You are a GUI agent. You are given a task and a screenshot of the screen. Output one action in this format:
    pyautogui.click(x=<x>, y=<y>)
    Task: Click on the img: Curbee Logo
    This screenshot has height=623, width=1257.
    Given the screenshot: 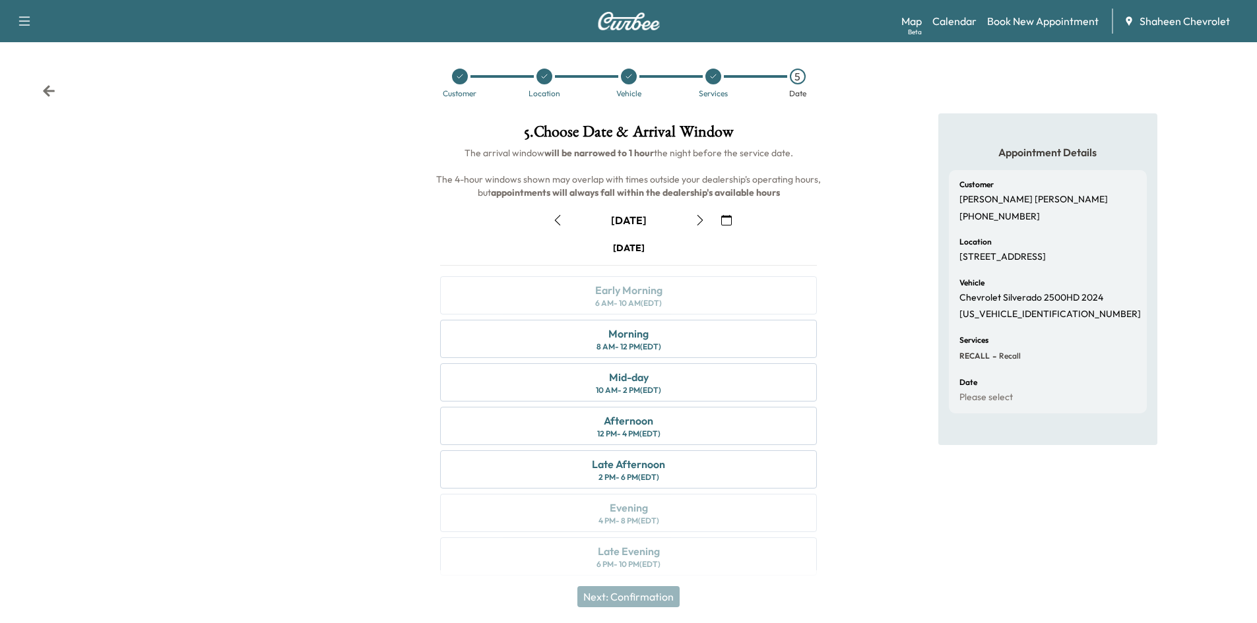 What is the action you would take?
    pyautogui.click(x=629, y=21)
    